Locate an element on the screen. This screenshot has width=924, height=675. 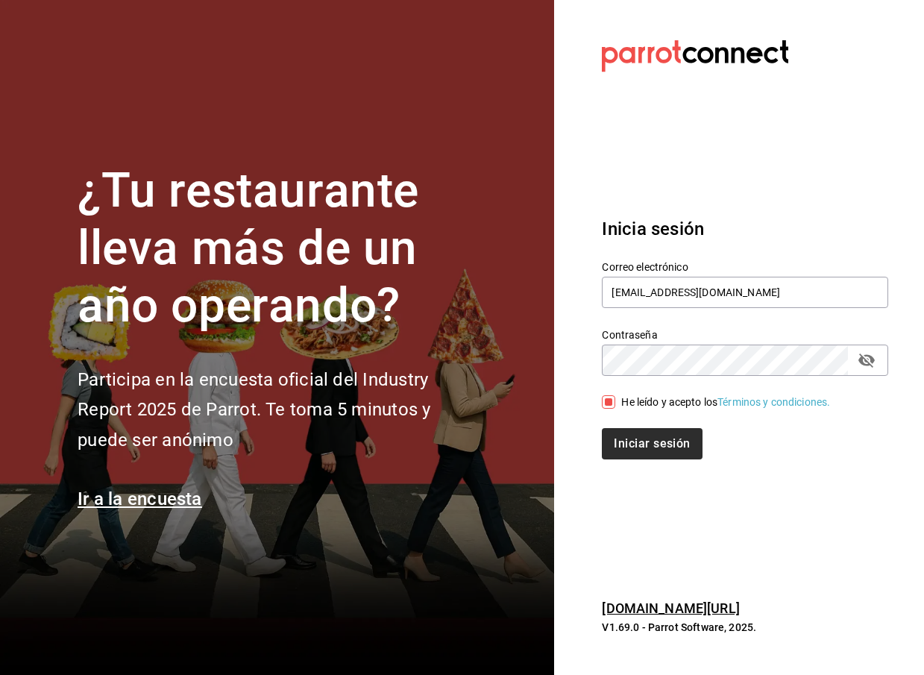
input: Ingresa tu correo electrónico is located at coordinates (745, 292).